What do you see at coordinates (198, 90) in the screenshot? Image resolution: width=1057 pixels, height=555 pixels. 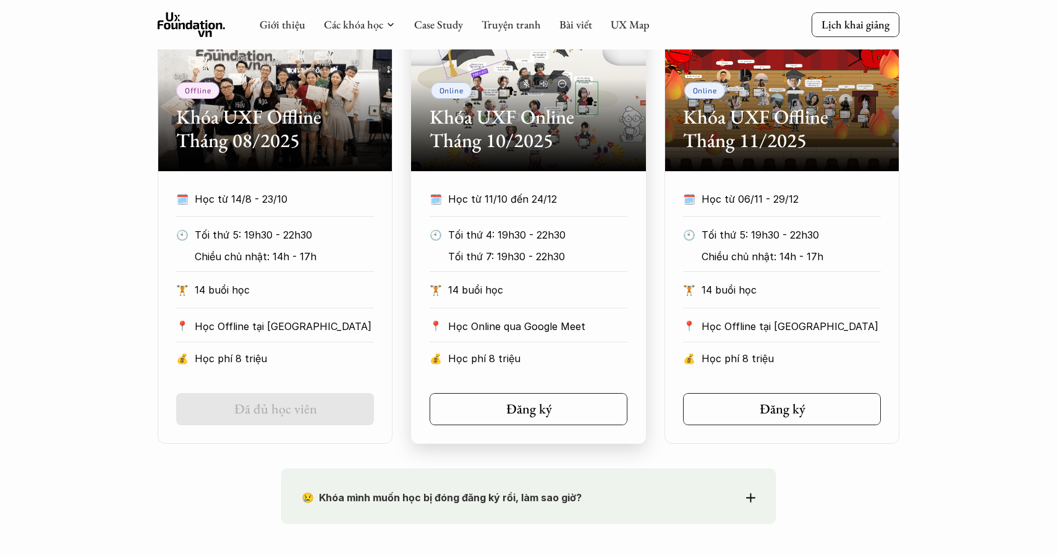 I see `p: Offline` at bounding box center [198, 90].